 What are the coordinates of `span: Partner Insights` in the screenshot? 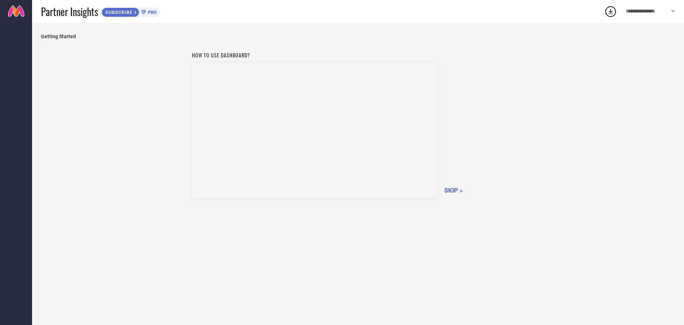 It's located at (69, 11).